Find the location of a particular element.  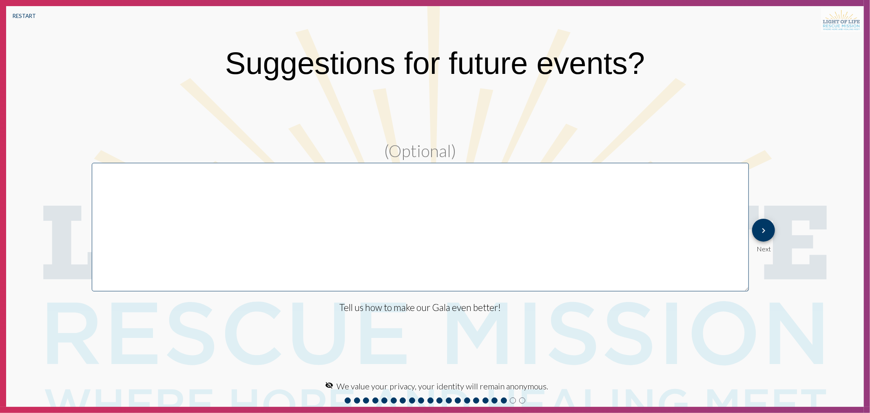

mat-icon: visibility_off is located at coordinates (329, 385).